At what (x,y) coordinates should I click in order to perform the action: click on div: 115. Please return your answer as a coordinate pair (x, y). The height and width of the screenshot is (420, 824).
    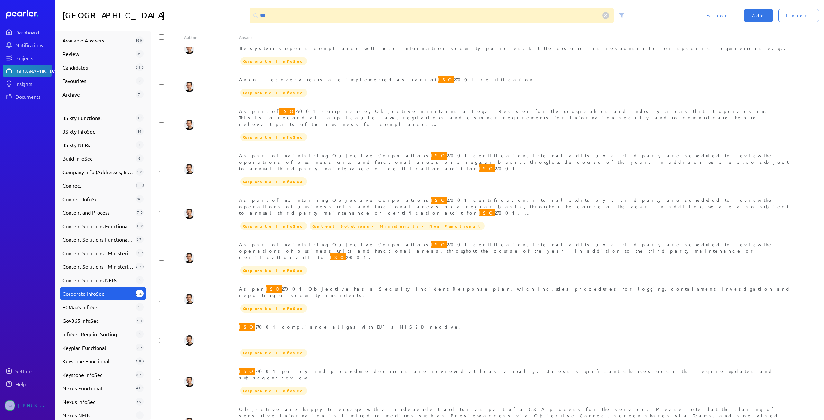
    Looking at the image, I should click on (140, 186).